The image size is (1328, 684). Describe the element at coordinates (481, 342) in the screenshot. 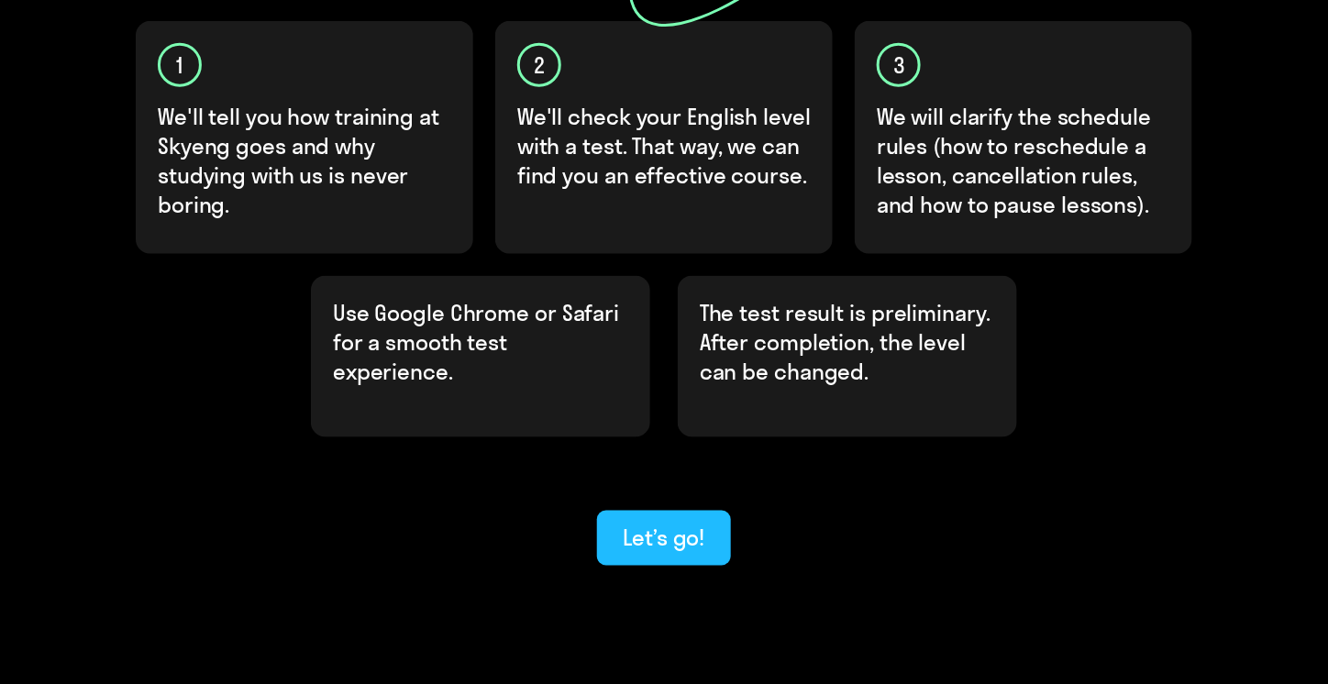

I see `p: Use Google Chrome or Safari for a smooth test experience.` at that location.